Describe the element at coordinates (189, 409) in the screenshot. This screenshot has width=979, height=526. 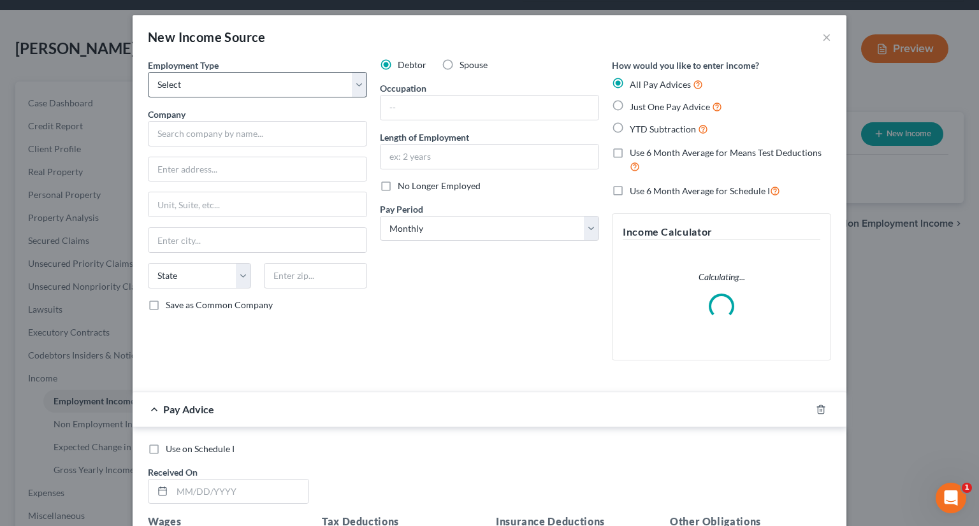
I see `span: Pay Advice` at that location.